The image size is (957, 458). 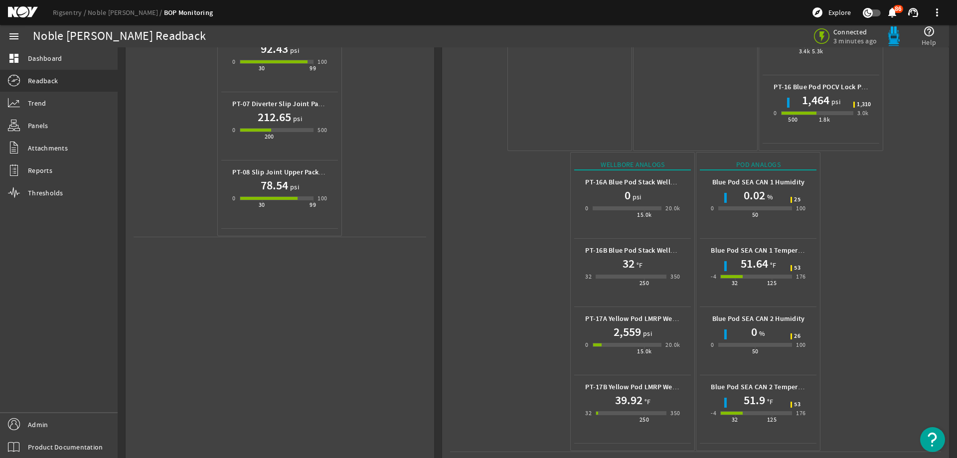 What do you see at coordinates (937, 12) in the screenshot?
I see `button: more_vert` at bounding box center [937, 12].